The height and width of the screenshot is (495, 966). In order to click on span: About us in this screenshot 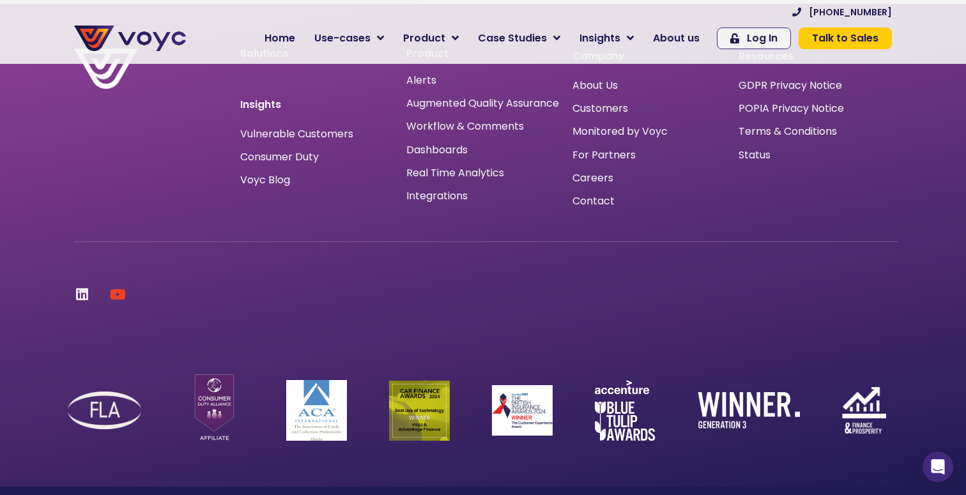, I will do `click(676, 38)`.